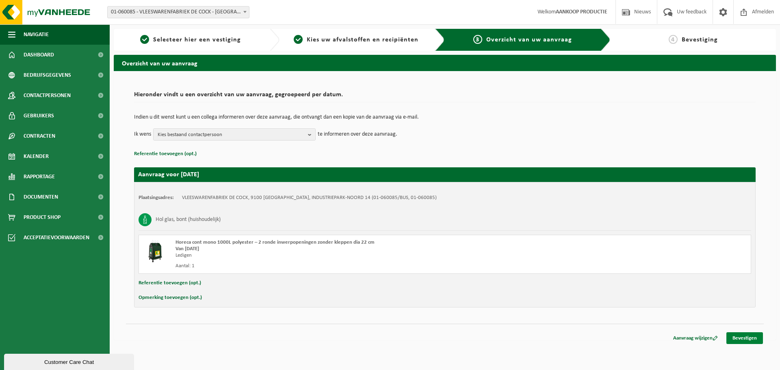 The width and height of the screenshot is (780, 370). Describe the element at coordinates (178, 12) in the screenshot. I see `span: 01-060085 - VLEESWARENFABRIEK DE COCK - SINT-NIKLAAS` at that location.